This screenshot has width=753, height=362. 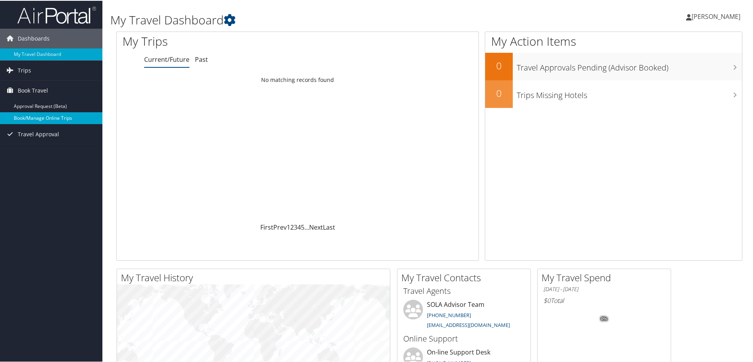 I want to click on a: 0Trips Missing Hotels, so click(x=613, y=93).